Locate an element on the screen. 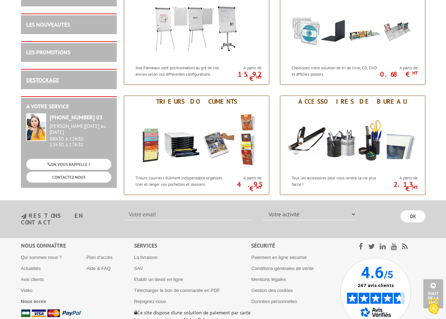 This screenshot has width=446, height=319. a: LES PROMOTIONS is located at coordinates (48, 52).